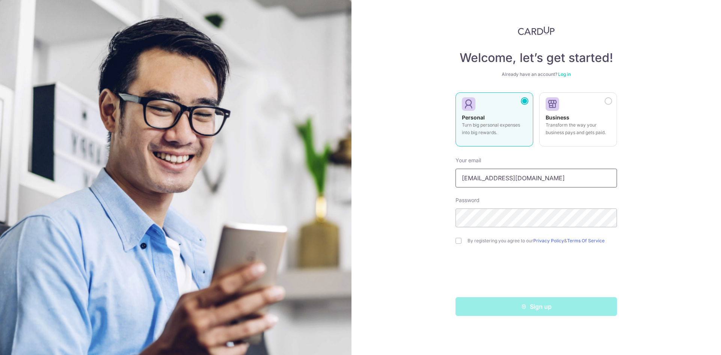 The image size is (721, 355). What do you see at coordinates (467, 200) in the screenshot?
I see `label: Password` at bounding box center [467, 200].